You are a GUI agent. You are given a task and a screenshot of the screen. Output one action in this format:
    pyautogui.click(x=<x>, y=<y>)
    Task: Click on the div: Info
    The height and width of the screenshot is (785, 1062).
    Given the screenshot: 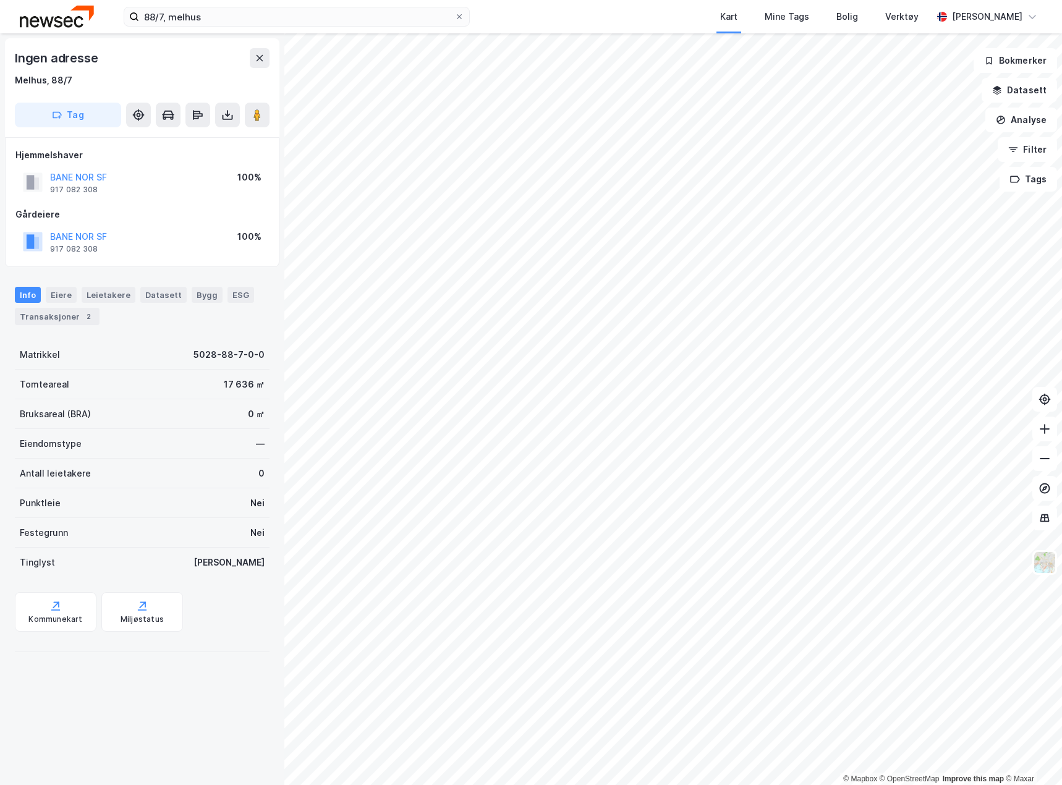 What is the action you would take?
    pyautogui.click(x=28, y=295)
    